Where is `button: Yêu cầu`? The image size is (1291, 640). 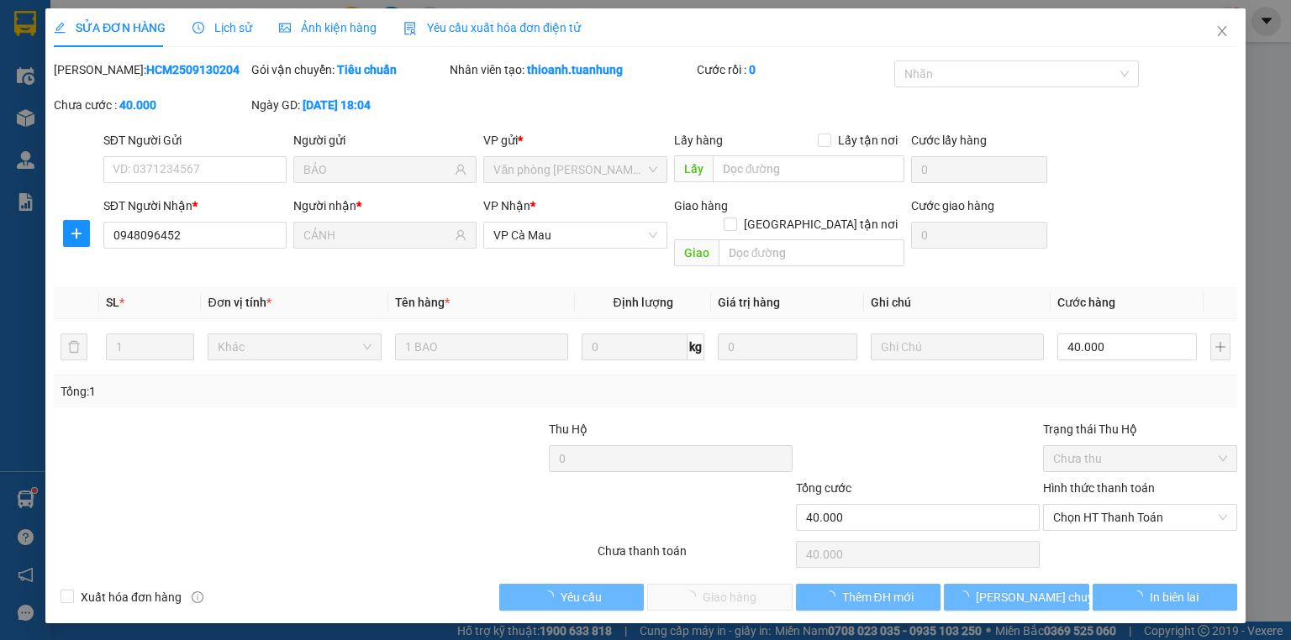 button: Yêu cầu is located at coordinates (571, 597).